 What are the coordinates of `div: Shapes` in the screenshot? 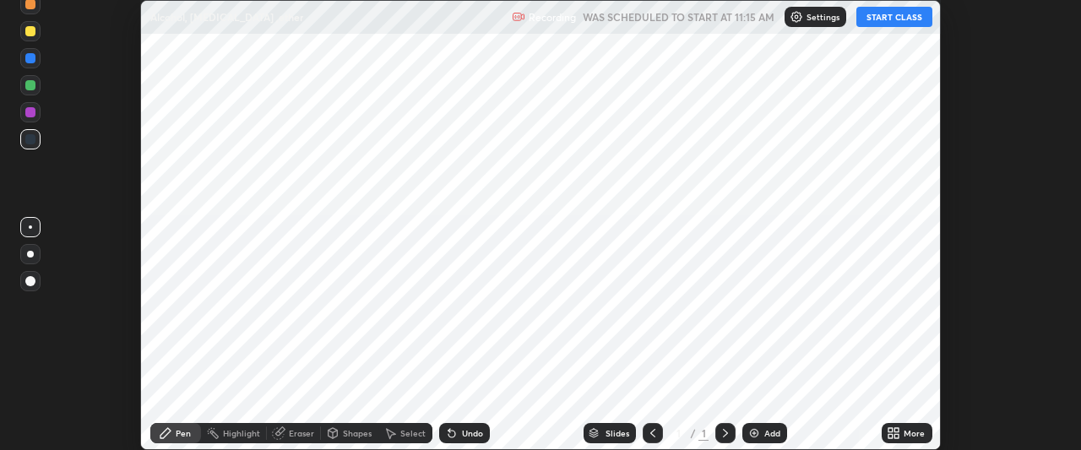 It's located at (357, 433).